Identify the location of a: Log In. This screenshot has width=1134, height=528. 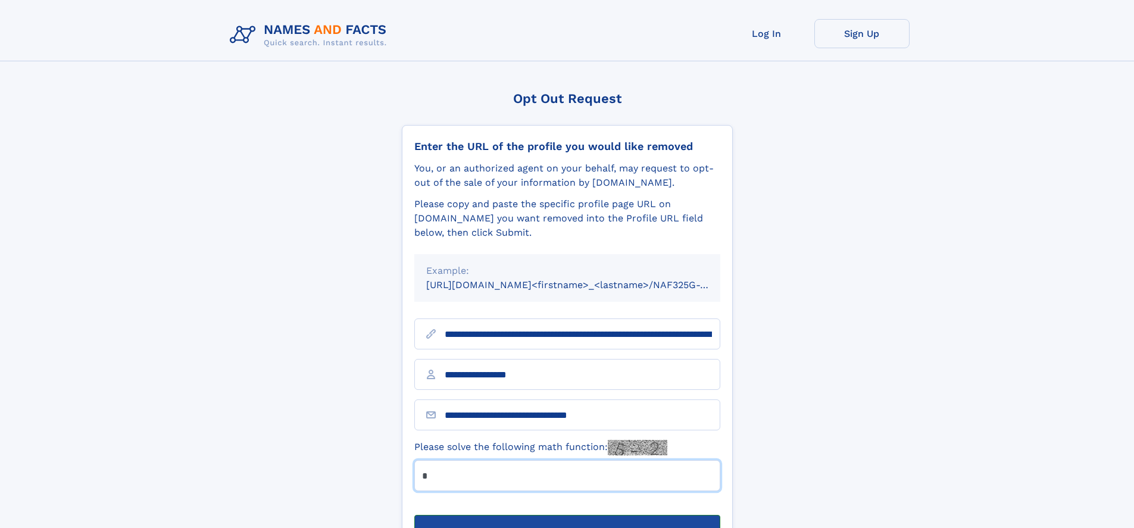
(767, 33).